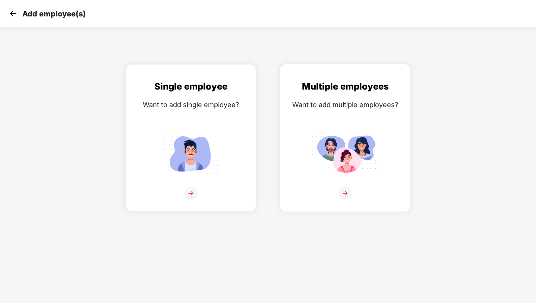 The width and height of the screenshot is (536, 303). Describe the element at coordinates (345, 153) in the screenshot. I see `img: svg+xml;base64,PHN2ZyB4bWxucz0iaHR0cDovL3d3dy53My5vcmcvMjAwMC9zdmciIGlkPSJNdWx0aXBsZV9lbXBsb3llZS...` at that location.